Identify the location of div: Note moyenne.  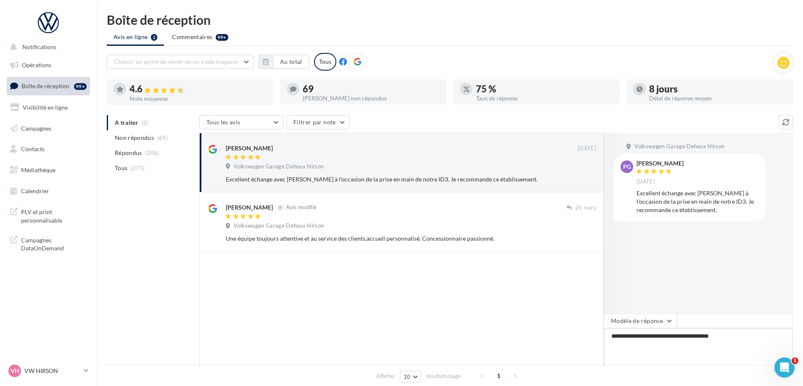
(198, 99).